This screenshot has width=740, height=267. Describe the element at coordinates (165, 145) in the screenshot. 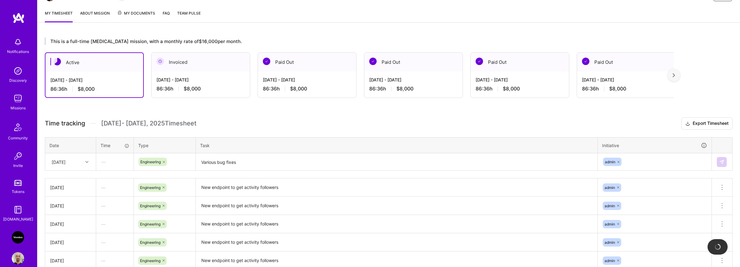

I see `th: Type` at that location.